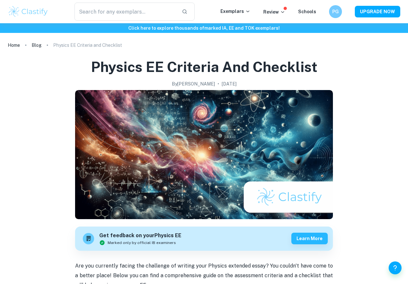 This screenshot has width=408, height=284. What do you see at coordinates (378, 12) in the screenshot?
I see `button: UPGRADE NOW` at bounding box center [378, 12].